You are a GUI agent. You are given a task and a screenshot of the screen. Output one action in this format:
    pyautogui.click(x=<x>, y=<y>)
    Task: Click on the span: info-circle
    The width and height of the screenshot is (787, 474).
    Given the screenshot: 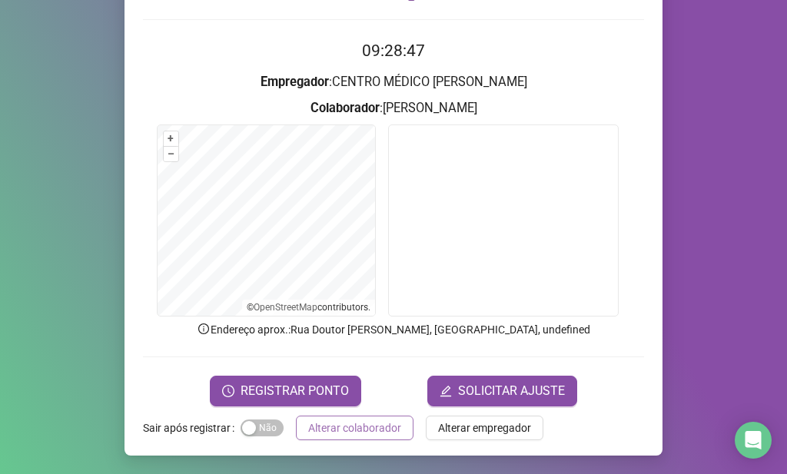 What is the action you would take?
    pyautogui.click(x=204, y=329)
    